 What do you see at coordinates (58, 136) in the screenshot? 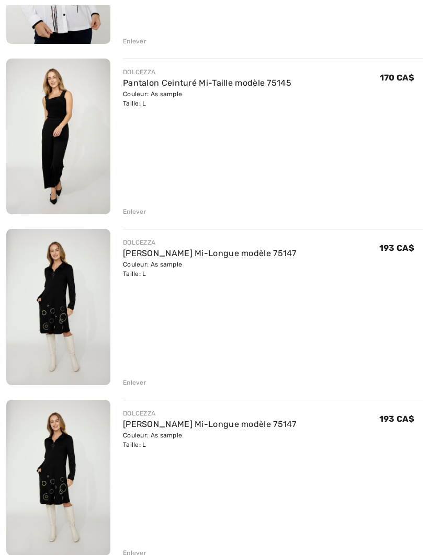
I see `img: Pantalon Ceinturé Mi-Taille modèle 75145` at bounding box center [58, 136].